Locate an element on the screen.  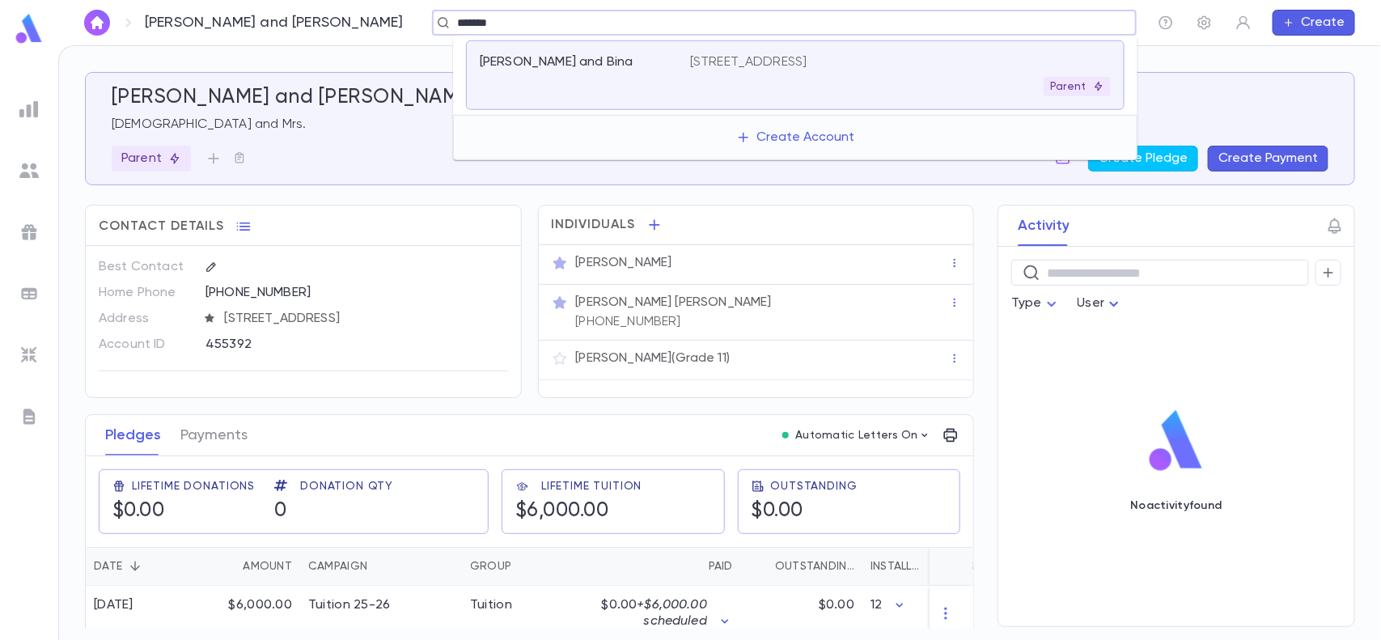
img: reports_grey.c525e4749d1bce6a11f5fe2a8de1b229.svg is located at coordinates (29, 109).